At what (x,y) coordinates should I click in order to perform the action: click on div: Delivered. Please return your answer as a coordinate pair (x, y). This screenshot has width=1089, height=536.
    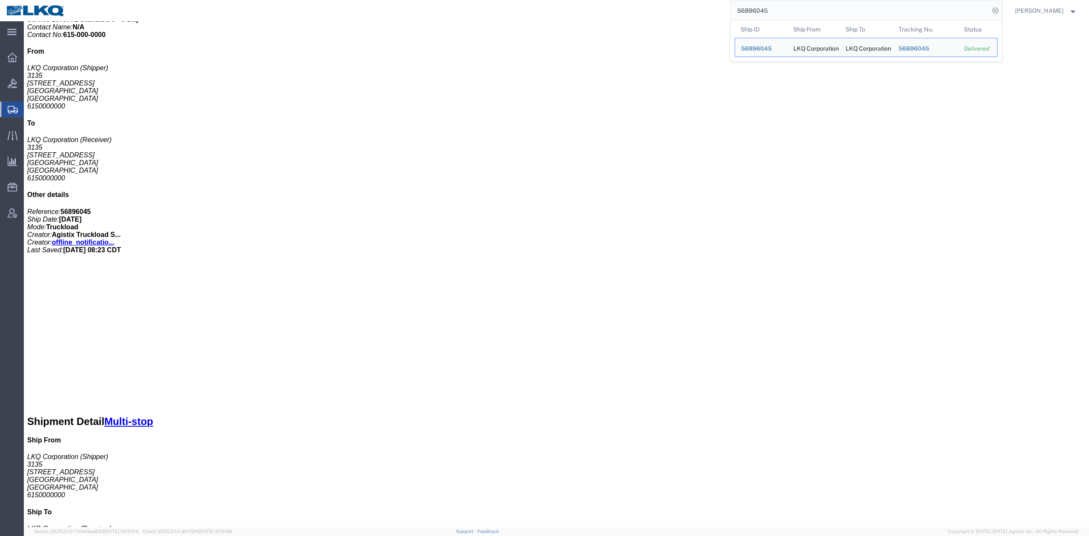
    Looking at the image, I should click on (977, 48).